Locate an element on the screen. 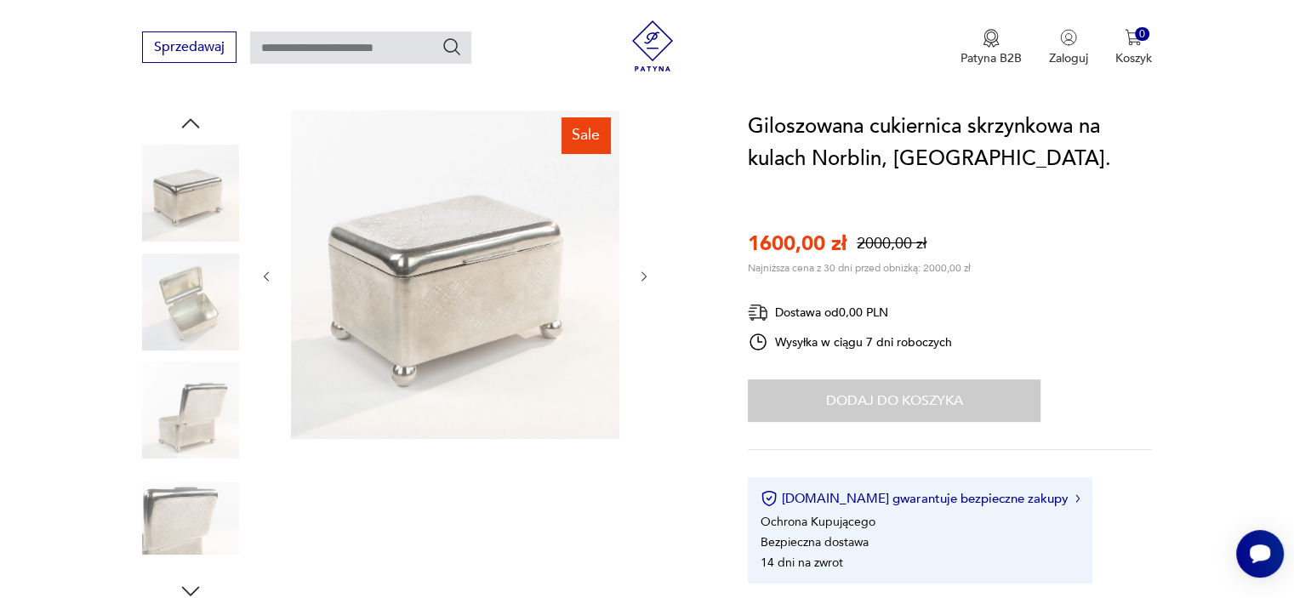 The width and height of the screenshot is (1294, 598). img: Ikonka użytkownika is located at coordinates (1068, 37).